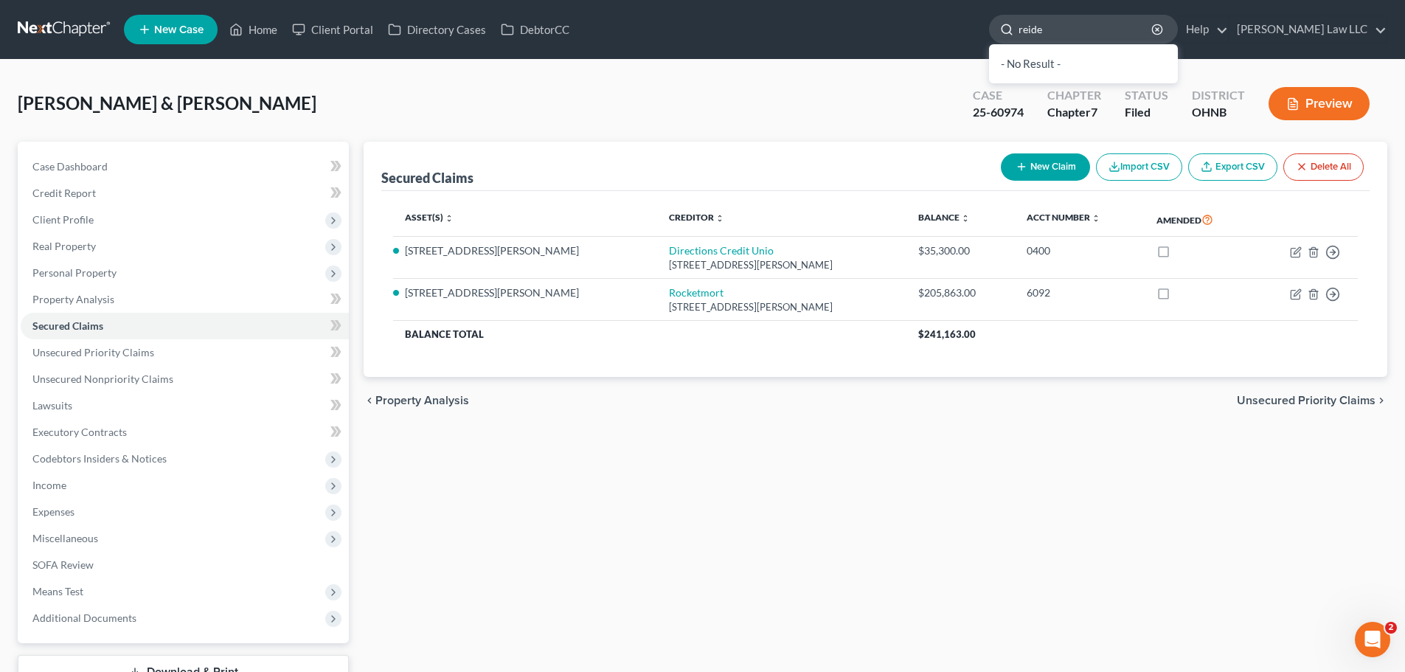  I want to click on span: Real Property, so click(64, 246).